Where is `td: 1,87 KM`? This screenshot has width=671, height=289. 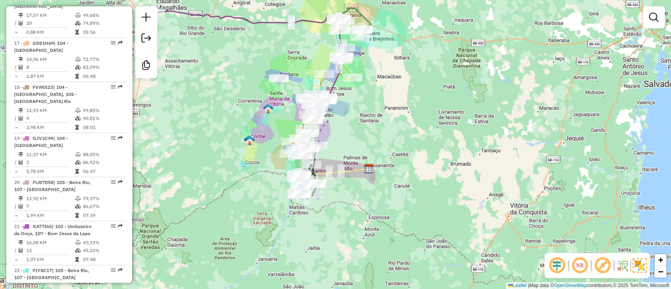
td: 1,87 KM is located at coordinates (50, 76).